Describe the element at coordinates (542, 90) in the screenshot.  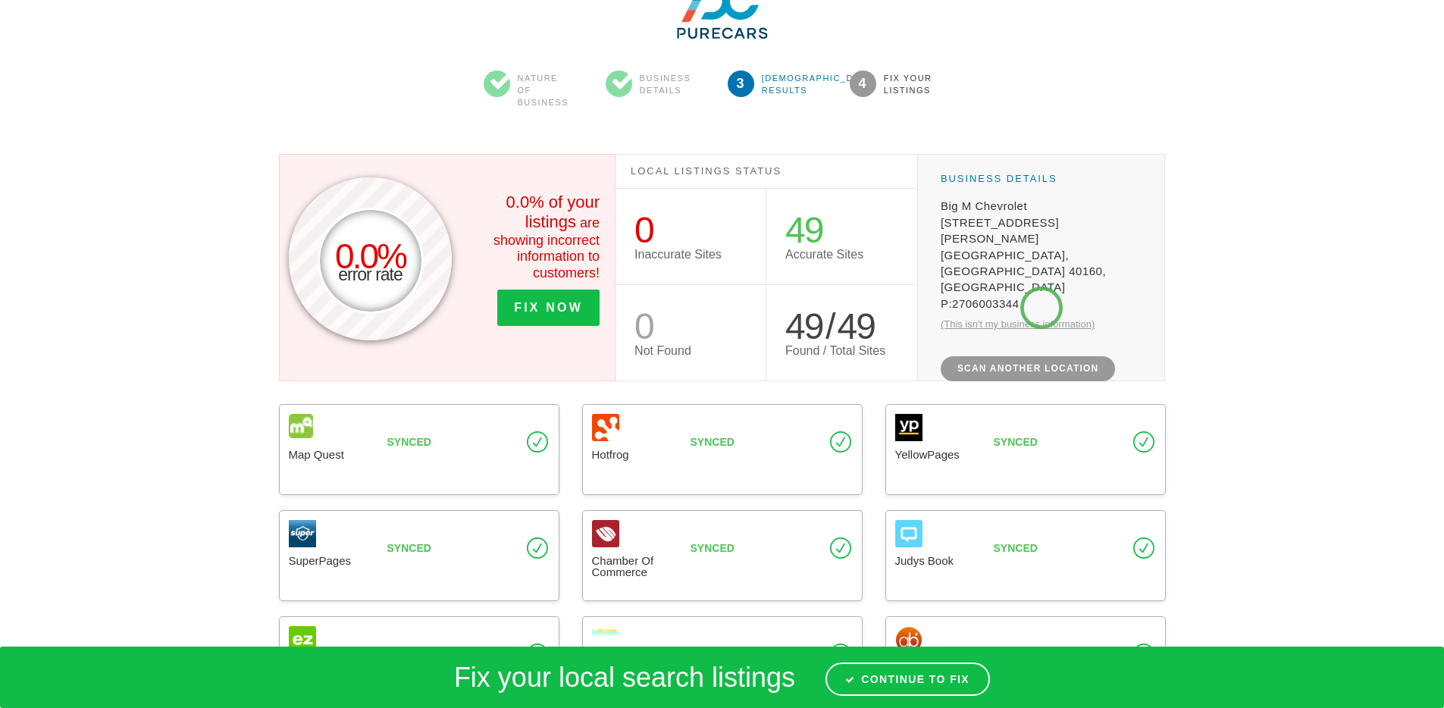
I see `span: Nature of Business` at that location.